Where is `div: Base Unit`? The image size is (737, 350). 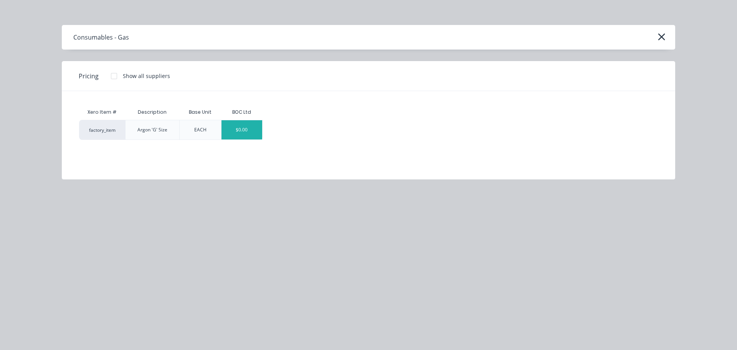
div: Base Unit is located at coordinates (200, 112).